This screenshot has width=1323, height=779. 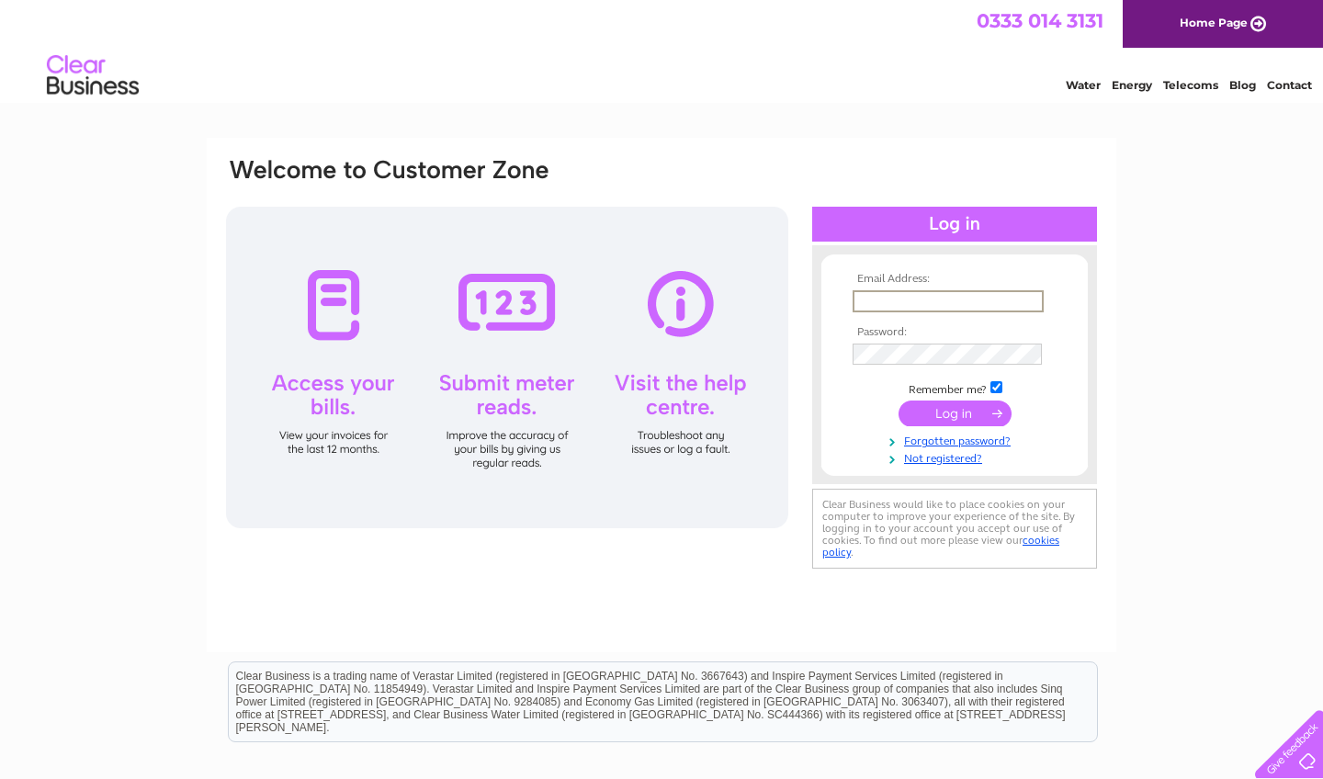 What do you see at coordinates (955, 333) in the screenshot?
I see `th: Password:` at bounding box center [955, 333].